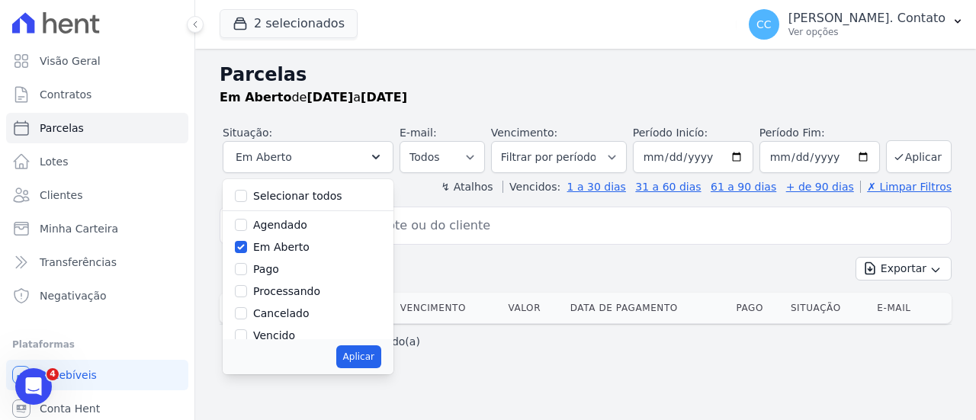 The height and width of the screenshot is (420, 976). What do you see at coordinates (867, 32) in the screenshot?
I see `p: Ver opções` at bounding box center [867, 32].